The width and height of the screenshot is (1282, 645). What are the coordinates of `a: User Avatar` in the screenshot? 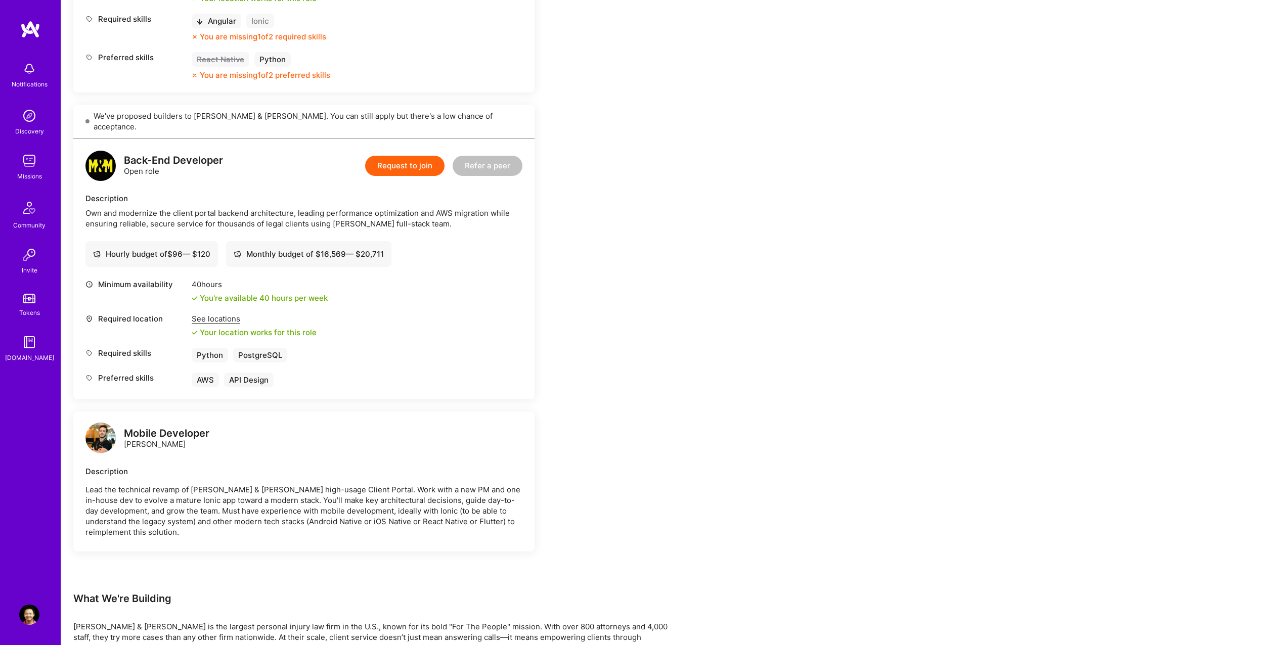 It's located at (29, 615).